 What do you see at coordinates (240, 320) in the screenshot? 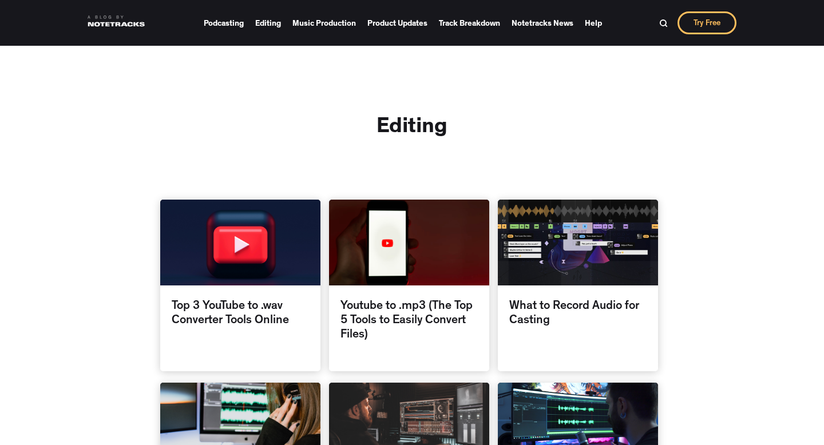
I see `div: Top 3 YouTube to .wav Converter Tools Online` at bounding box center [240, 320].